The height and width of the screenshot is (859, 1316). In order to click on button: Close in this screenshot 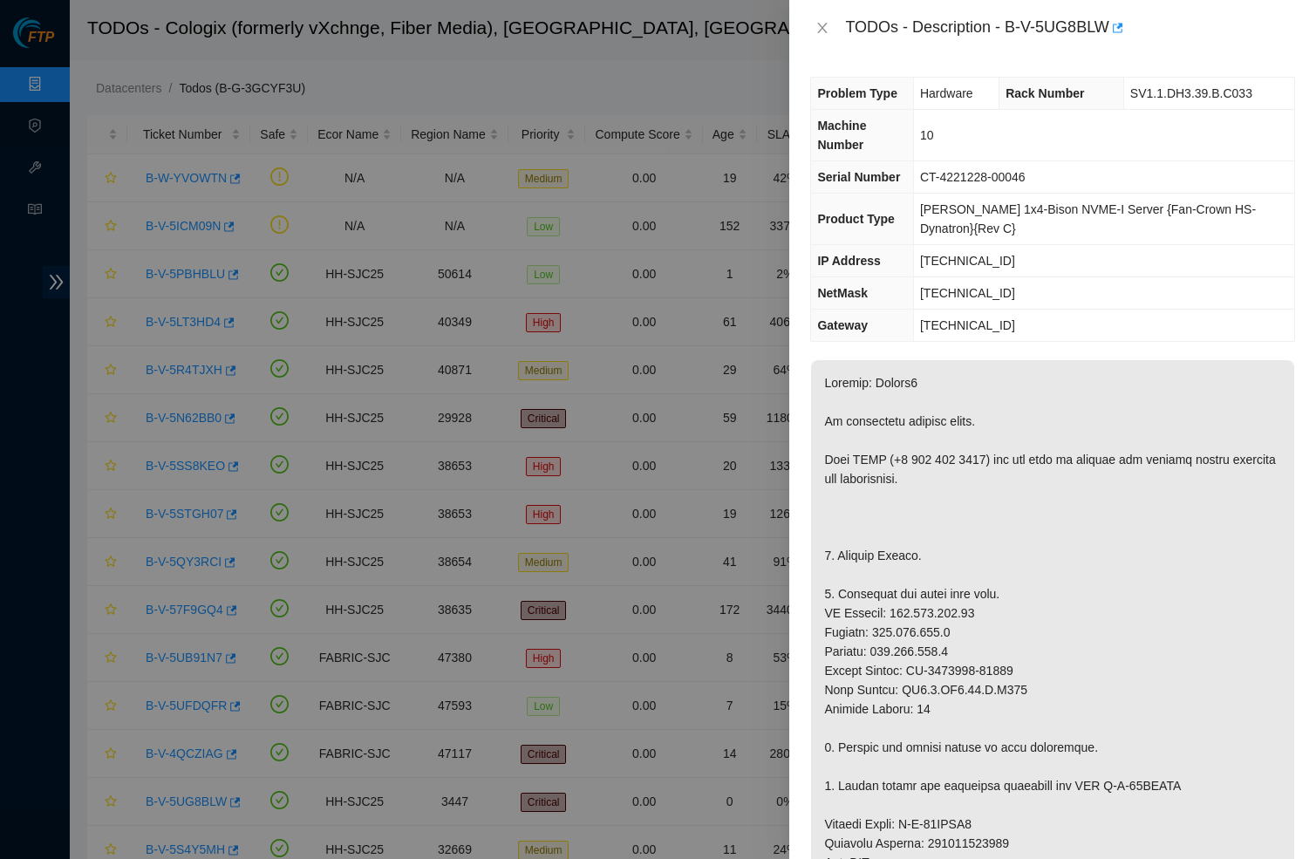, I will do `click(822, 28)`.